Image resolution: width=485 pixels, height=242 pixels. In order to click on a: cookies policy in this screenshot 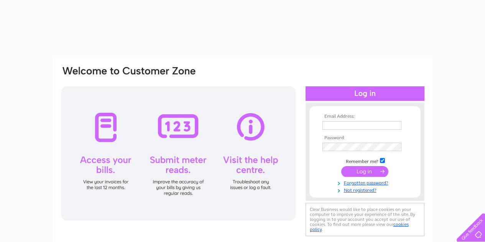, I will do `click(359, 226)`.